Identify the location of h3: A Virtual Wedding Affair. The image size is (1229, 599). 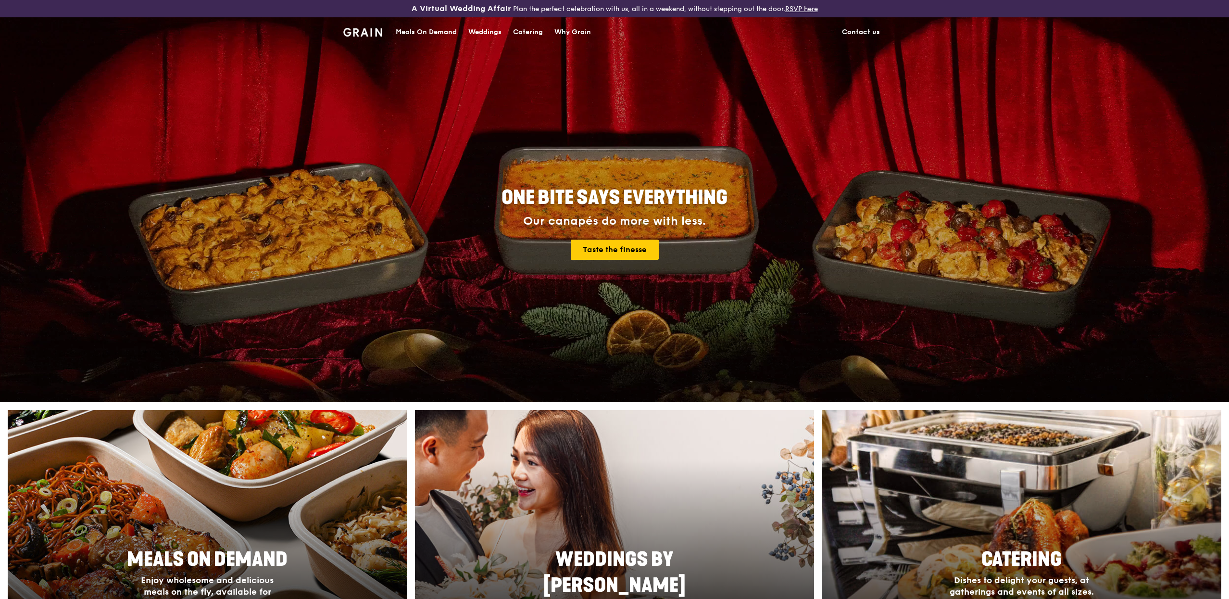
(461, 9).